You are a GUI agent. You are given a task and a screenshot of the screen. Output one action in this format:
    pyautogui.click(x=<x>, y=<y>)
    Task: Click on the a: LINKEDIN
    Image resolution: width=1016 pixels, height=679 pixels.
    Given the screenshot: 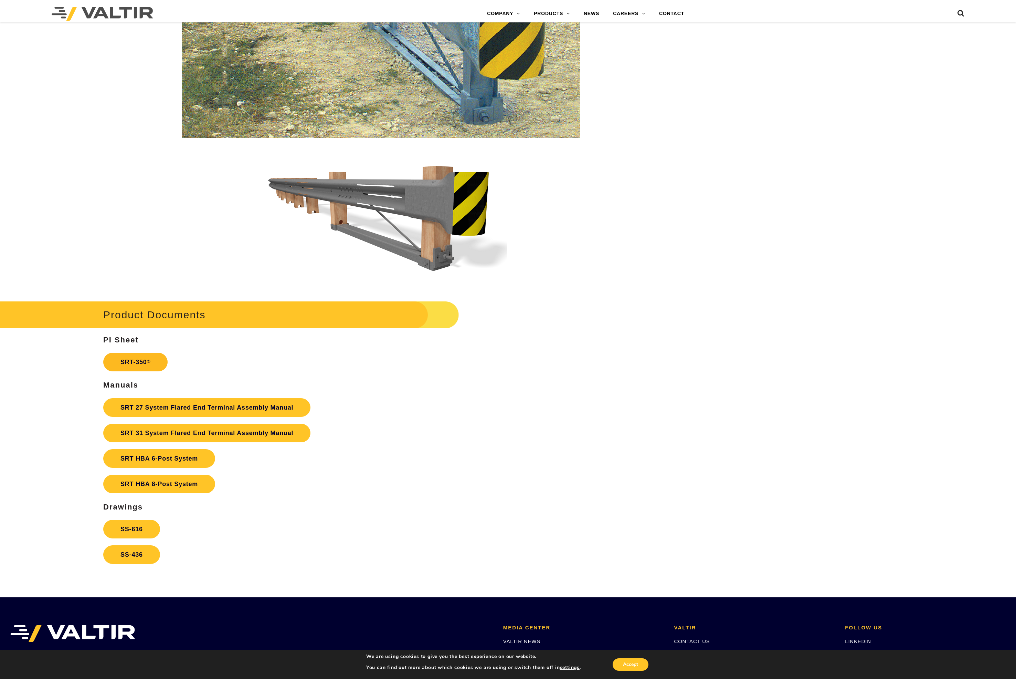 What is the action you would take?
    pyautogui.click(x=858, y=641)
    